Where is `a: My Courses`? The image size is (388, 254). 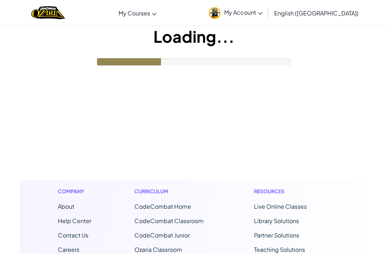 a: My Courses is located at coordinates (138, 13).